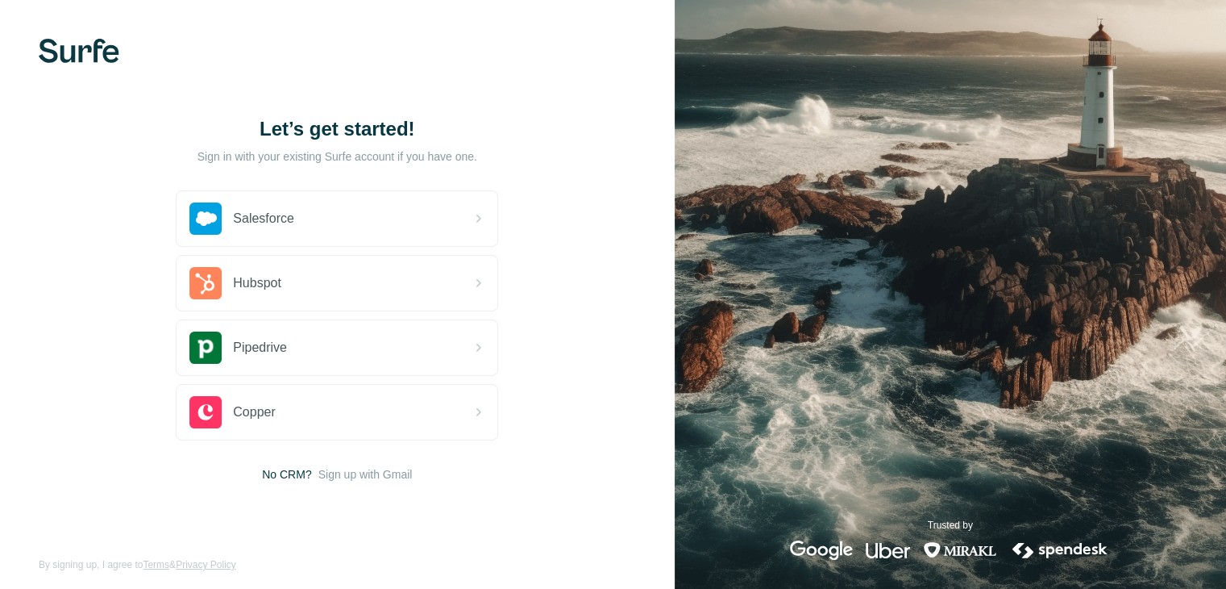 The image size is (1226, 589). I want to click on img: google's logo, so click(822, 550).